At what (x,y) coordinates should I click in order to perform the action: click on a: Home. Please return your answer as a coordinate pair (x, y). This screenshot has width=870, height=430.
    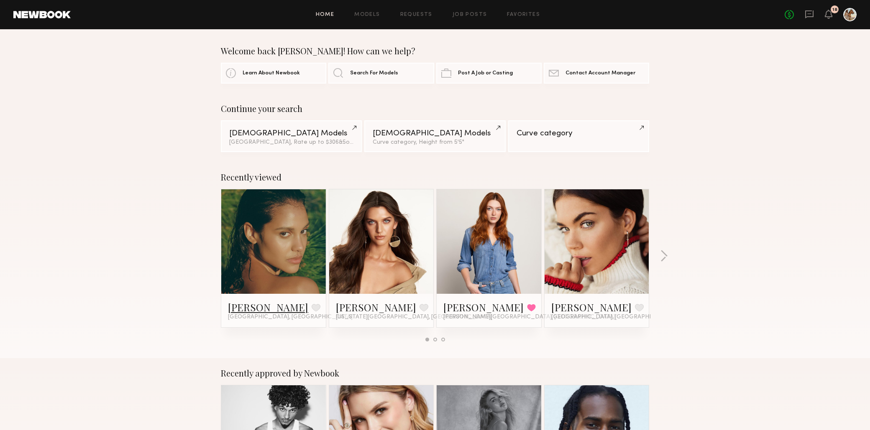
    Looking at the image, I should click on (325, 15).